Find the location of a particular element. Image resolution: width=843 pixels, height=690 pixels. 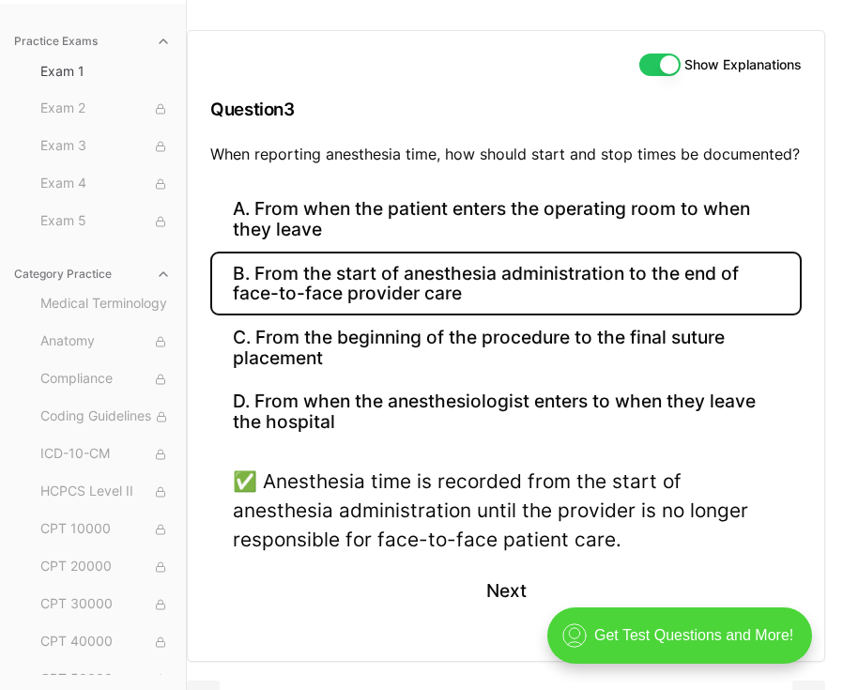

span: Exam 5 is located at coordinates (105, 222).